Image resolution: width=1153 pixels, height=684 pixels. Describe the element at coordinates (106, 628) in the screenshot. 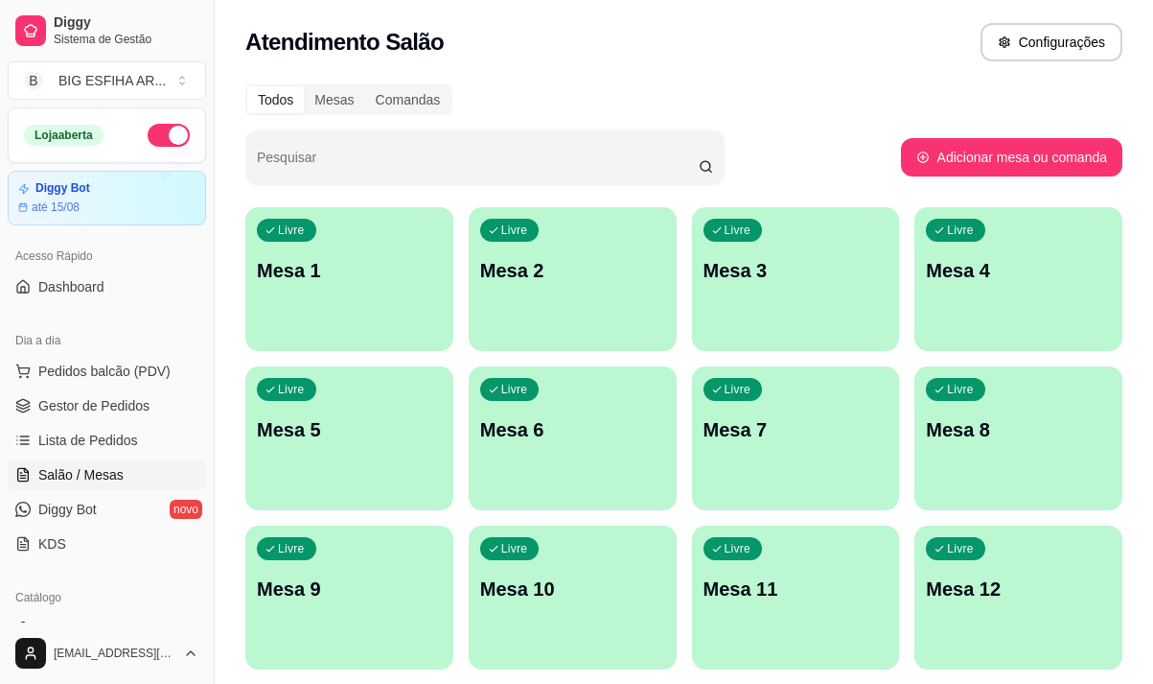

I see `a: Produtos` at that location.